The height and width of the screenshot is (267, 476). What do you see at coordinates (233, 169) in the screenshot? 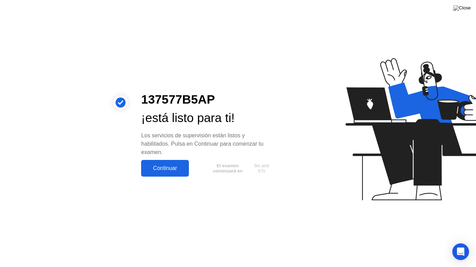
I see `button: El examen comenzará en9m and 57s` at bounding box center [233, 169].